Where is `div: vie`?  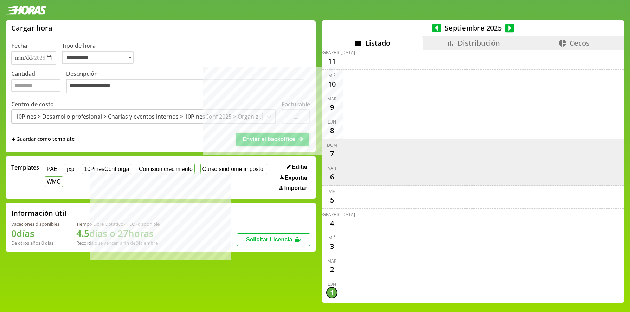
div: vie is located at coordinates (332, 191).